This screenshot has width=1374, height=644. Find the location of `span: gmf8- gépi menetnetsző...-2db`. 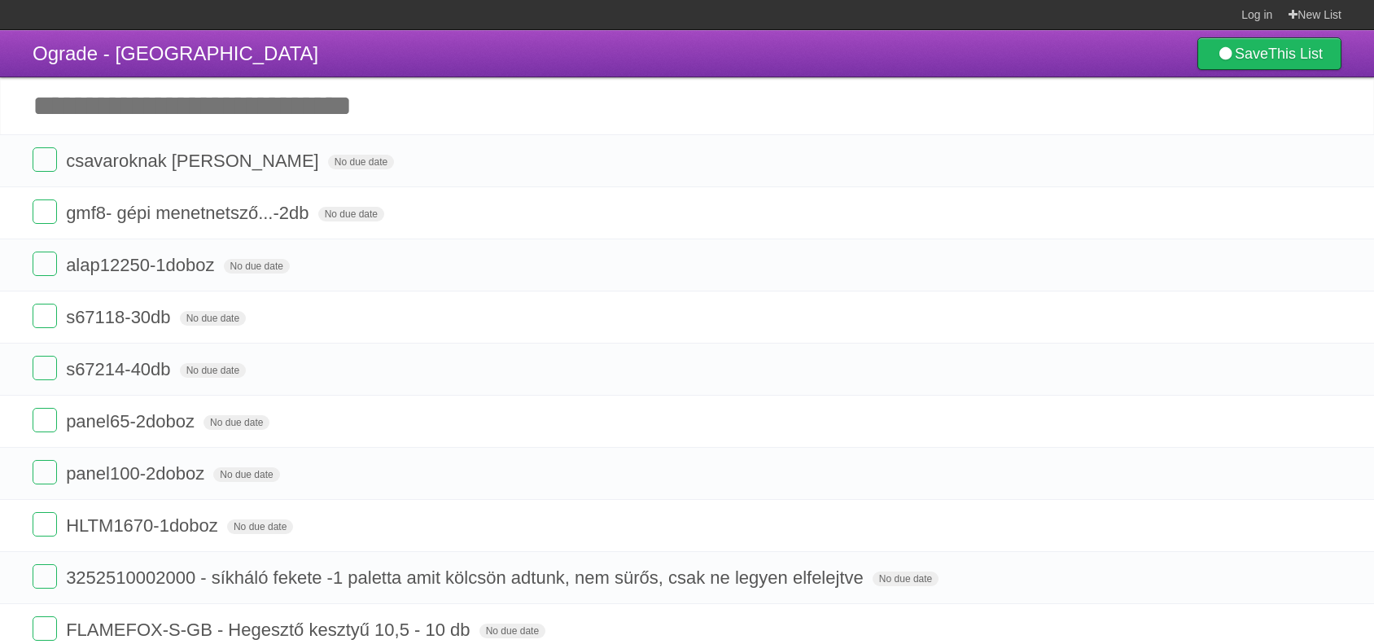

span: gmf8- gépi menetnetsző...-2db is located at coordinates (189, 212).